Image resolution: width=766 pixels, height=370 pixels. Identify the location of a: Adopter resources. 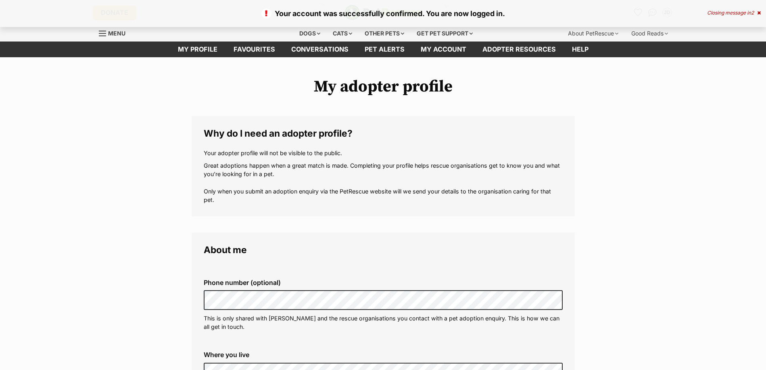
(519, 49).